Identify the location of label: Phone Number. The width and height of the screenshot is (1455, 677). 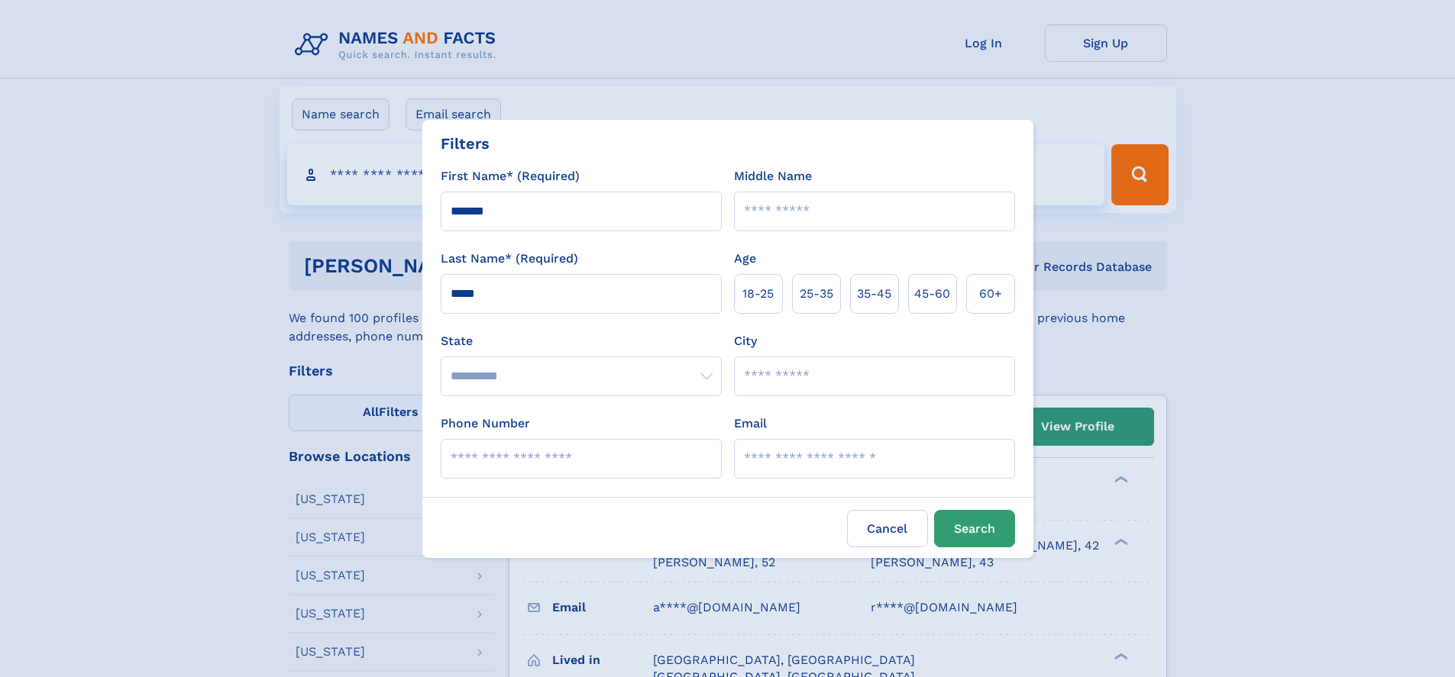
(485, 424).